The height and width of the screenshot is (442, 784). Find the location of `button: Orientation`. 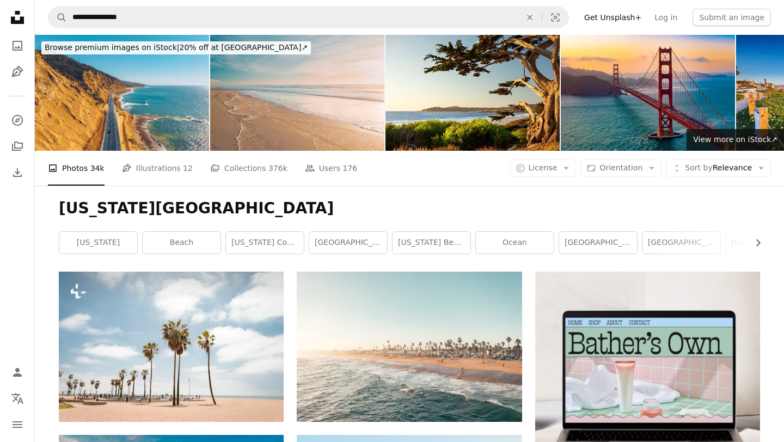

button: Orientation is located at coordinates (620, 168).